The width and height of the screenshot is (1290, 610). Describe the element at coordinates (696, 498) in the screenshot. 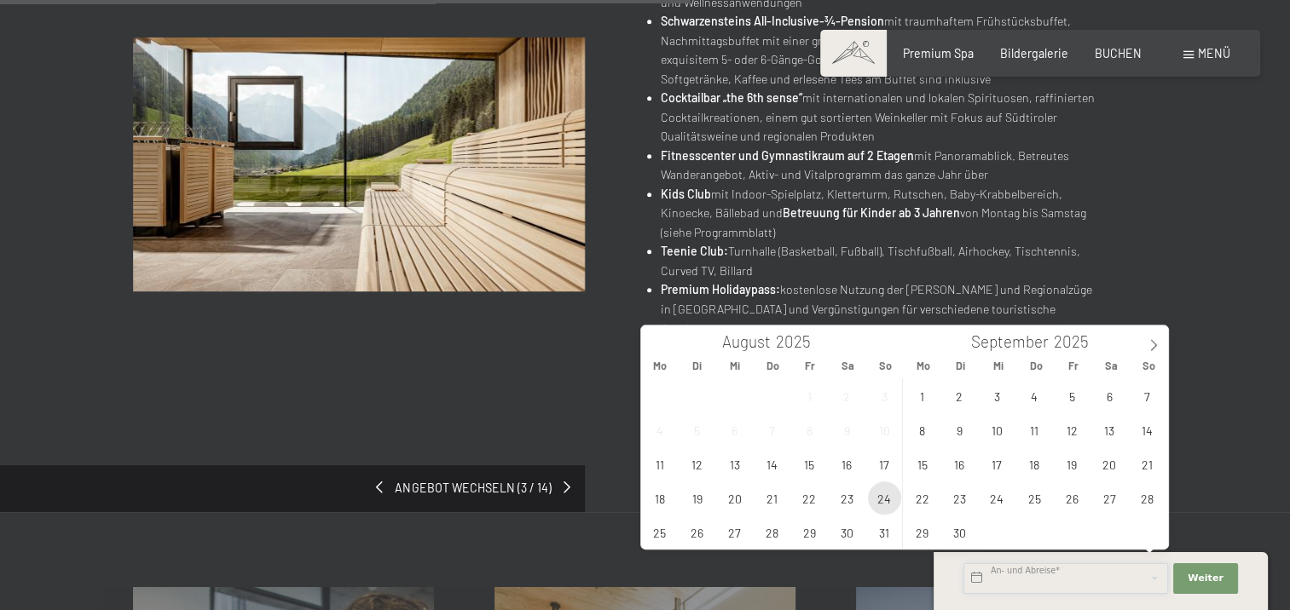

I see `span: August 19, 2025` at that location.